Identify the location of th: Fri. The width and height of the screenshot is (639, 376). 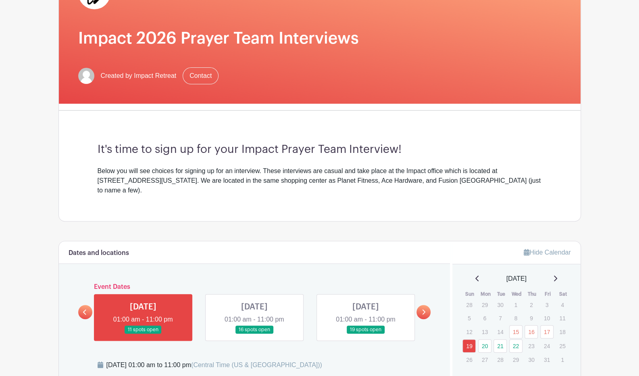
(548, 294).